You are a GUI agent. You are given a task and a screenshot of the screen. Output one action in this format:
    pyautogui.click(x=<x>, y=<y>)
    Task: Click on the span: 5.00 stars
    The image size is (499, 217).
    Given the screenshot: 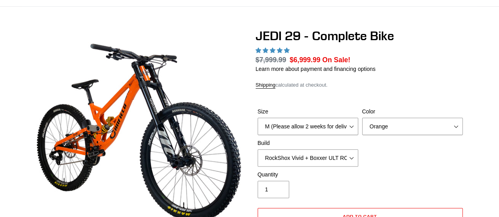 What is the action you would take?
    pyautogui.click(x=273, y=50)
    